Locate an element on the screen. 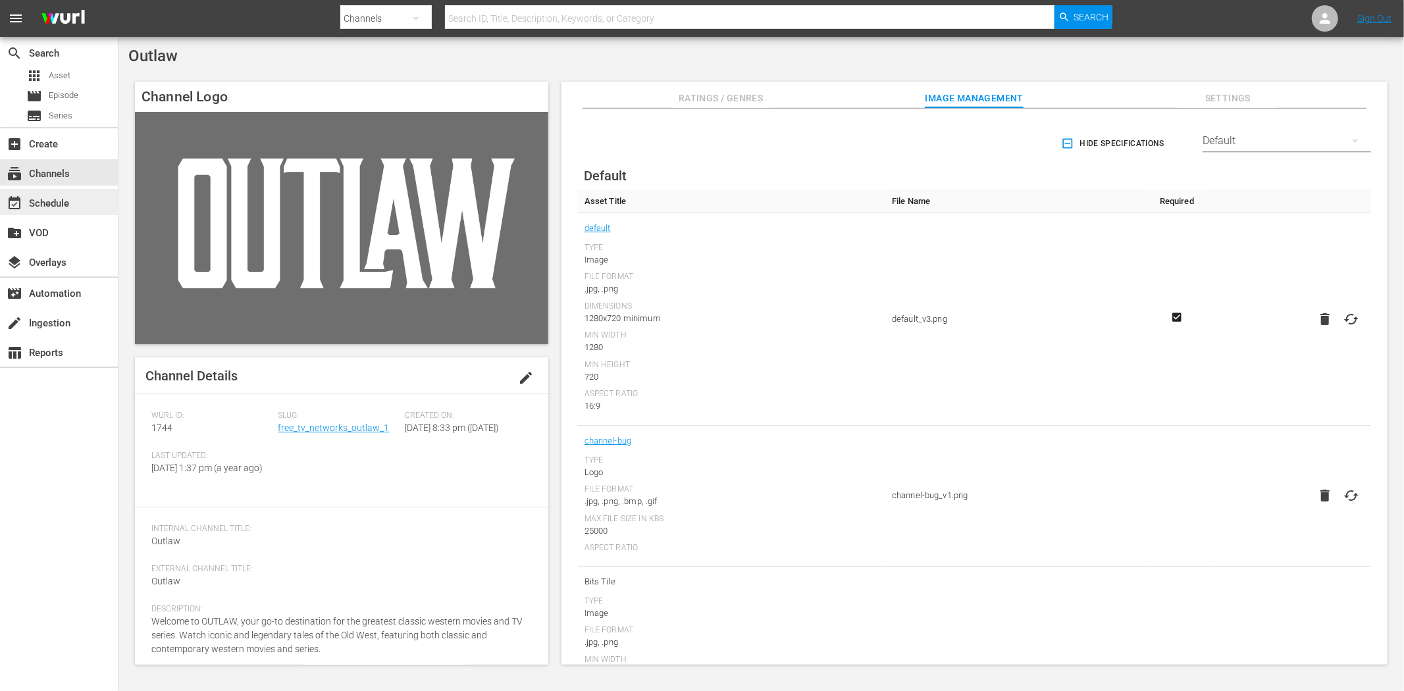  div: 720 is located at coordinates (731, 377).